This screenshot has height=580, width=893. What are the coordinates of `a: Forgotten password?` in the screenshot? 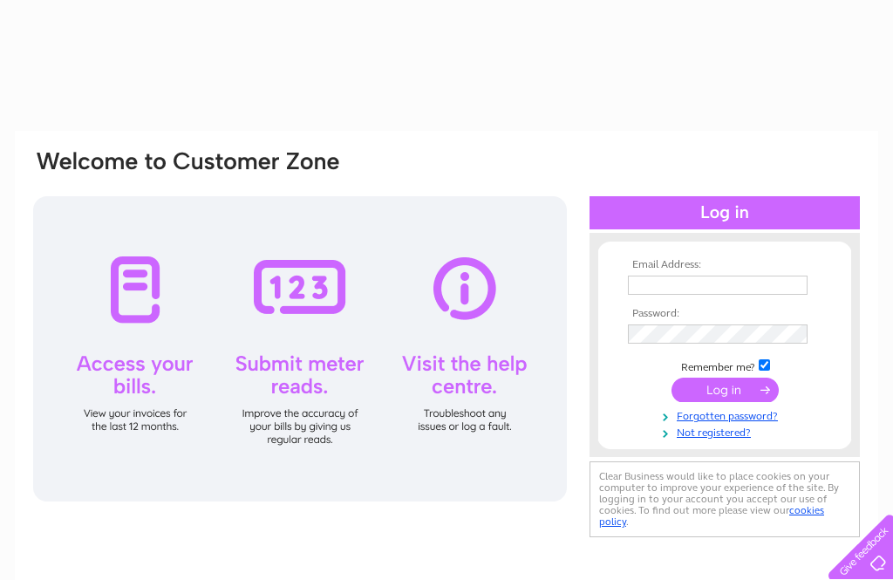 It's located at (727, 414).